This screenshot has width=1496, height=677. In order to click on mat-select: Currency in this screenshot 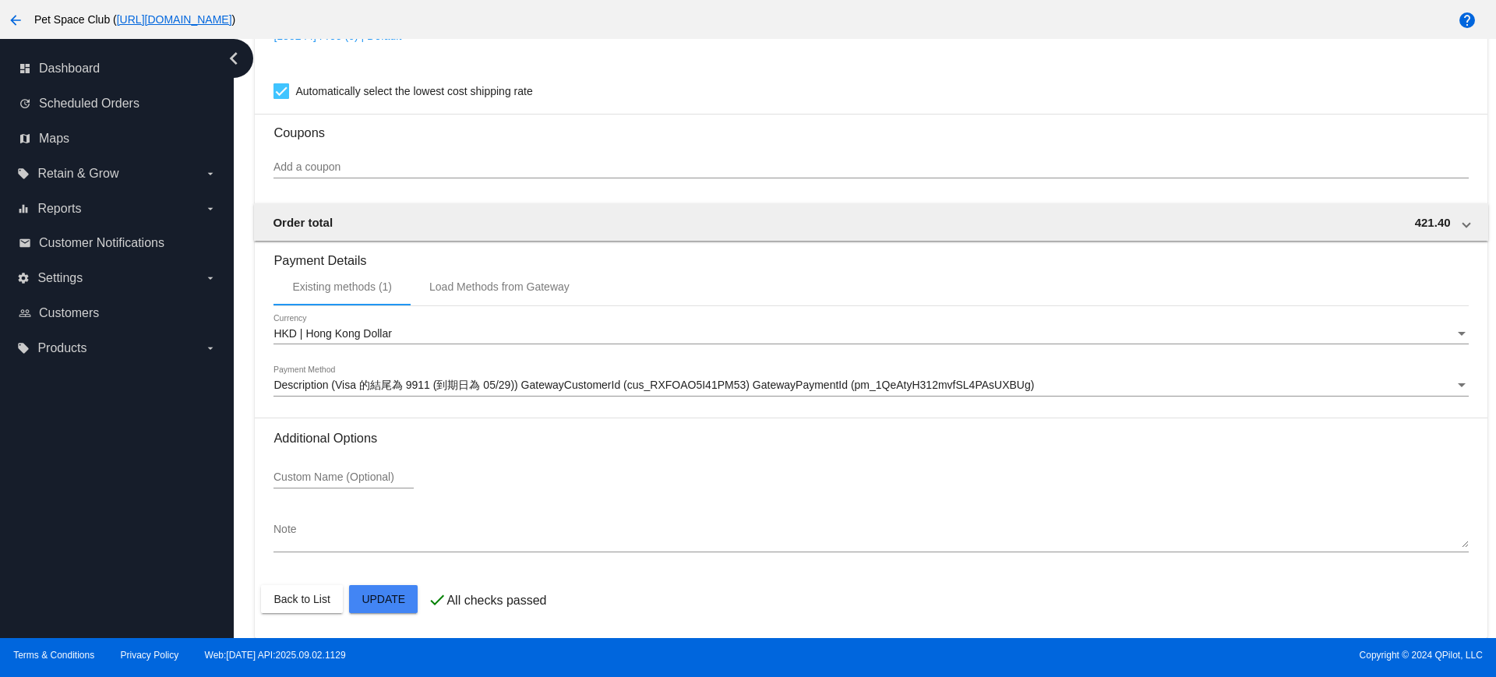, I will do `click(870, 334)`.